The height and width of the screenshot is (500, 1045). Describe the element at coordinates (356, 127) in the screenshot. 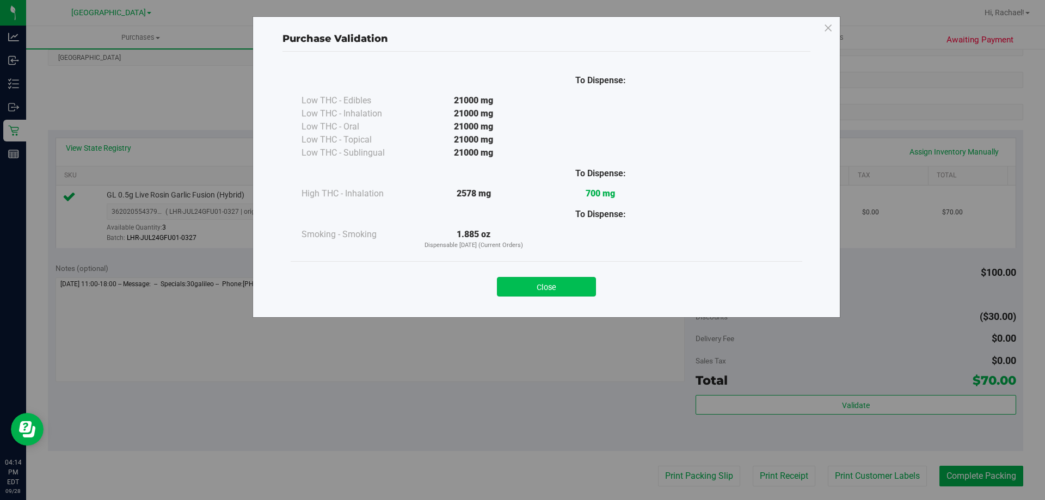

I see `div: Low THC - Oral` at that location.